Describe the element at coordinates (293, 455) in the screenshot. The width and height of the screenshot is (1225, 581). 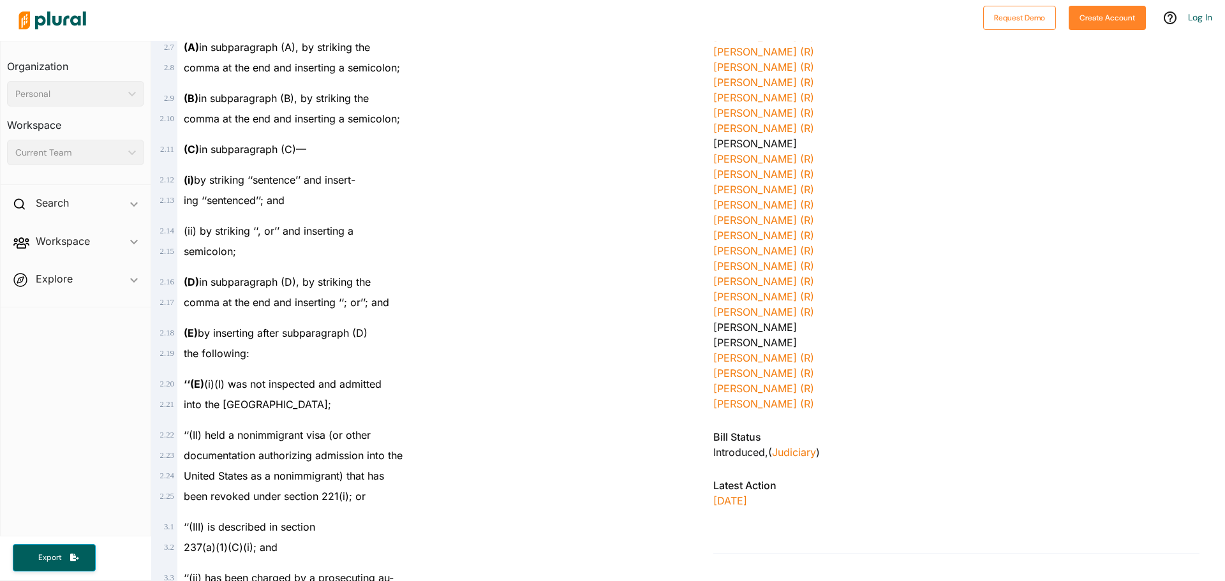
I see `span: documentation authorizing admission into the` at that location.